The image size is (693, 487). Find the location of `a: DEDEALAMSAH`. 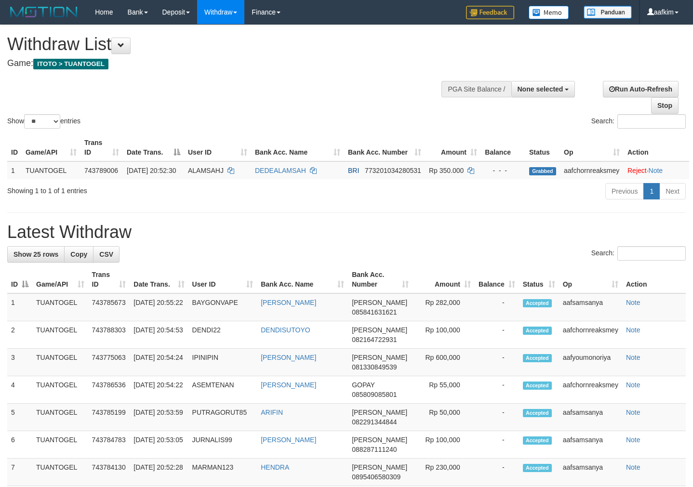

a: DEDEALAMSAH is located at coordinates (281, 171).